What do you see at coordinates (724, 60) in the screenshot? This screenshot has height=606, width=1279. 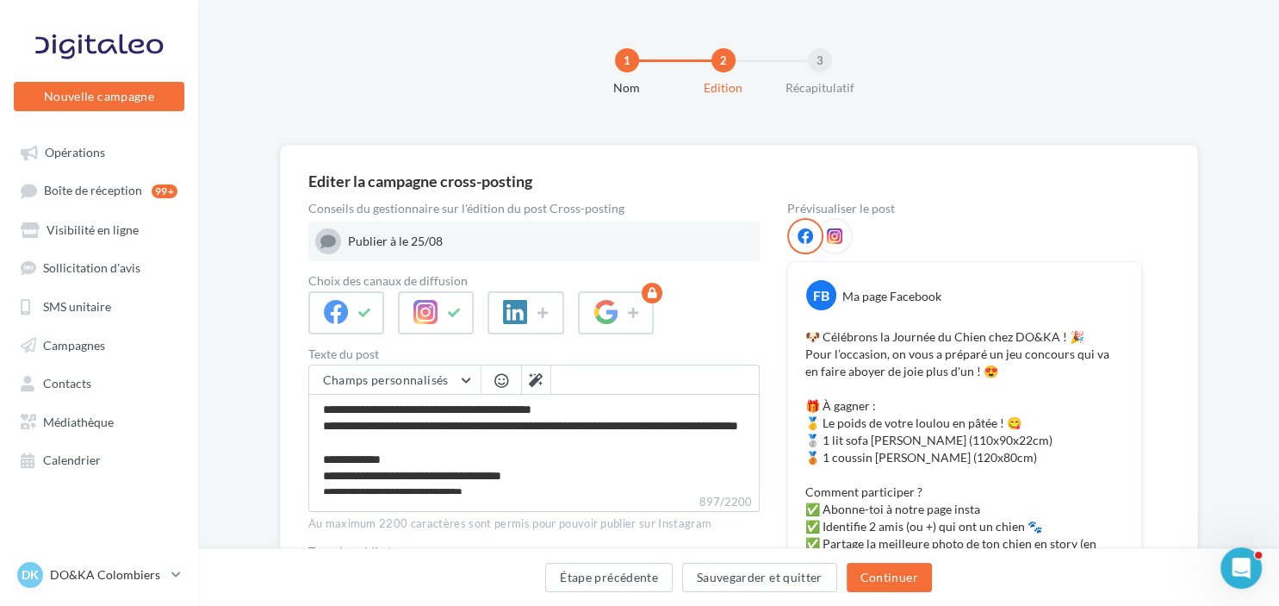 I see `div: 2` at bounding box center [724, 60].